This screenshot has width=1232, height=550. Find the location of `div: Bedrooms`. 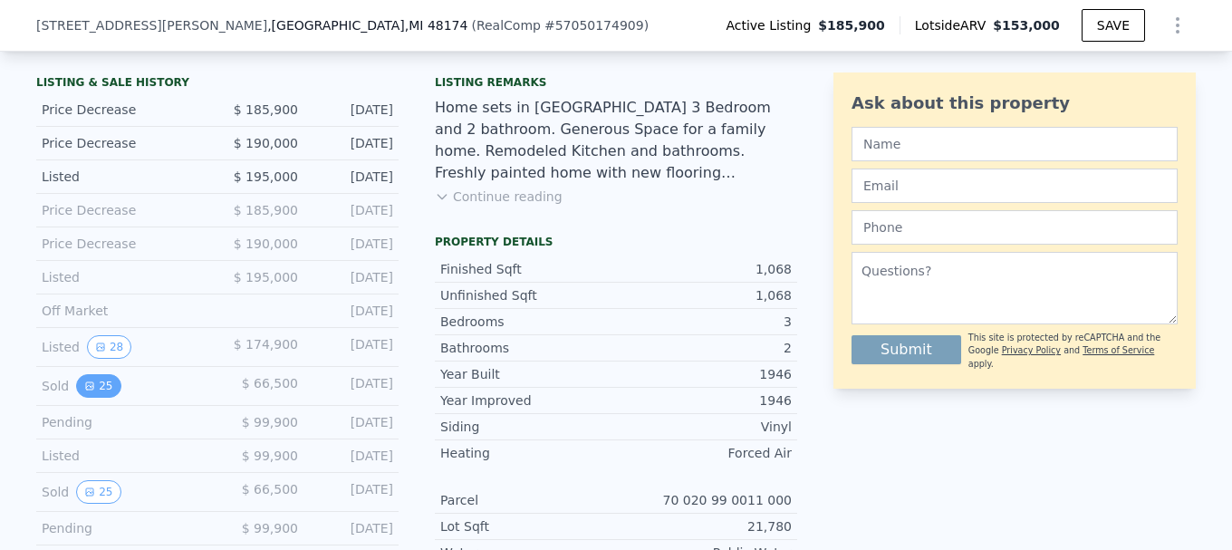

div: Bedrooms is located at coordinates (528, 322).